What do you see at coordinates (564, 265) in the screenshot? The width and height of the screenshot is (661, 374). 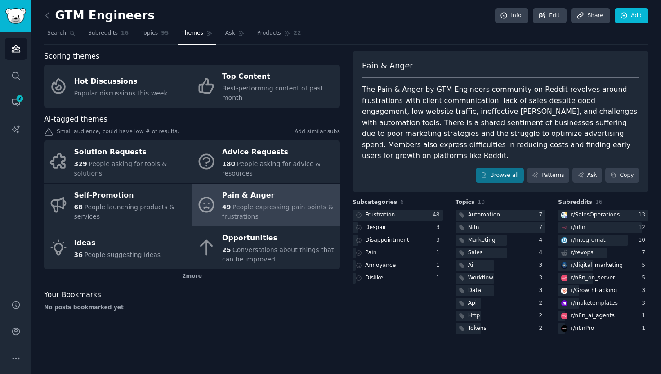 I see `img: digital_marketing` at bounding box center [564, 265].